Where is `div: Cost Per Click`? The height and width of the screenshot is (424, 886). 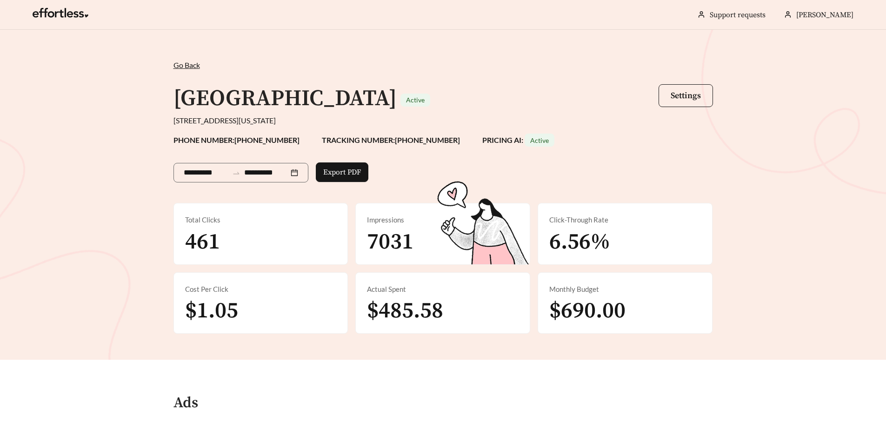 div: Cost Per Click is located at coordinates (261, 289).